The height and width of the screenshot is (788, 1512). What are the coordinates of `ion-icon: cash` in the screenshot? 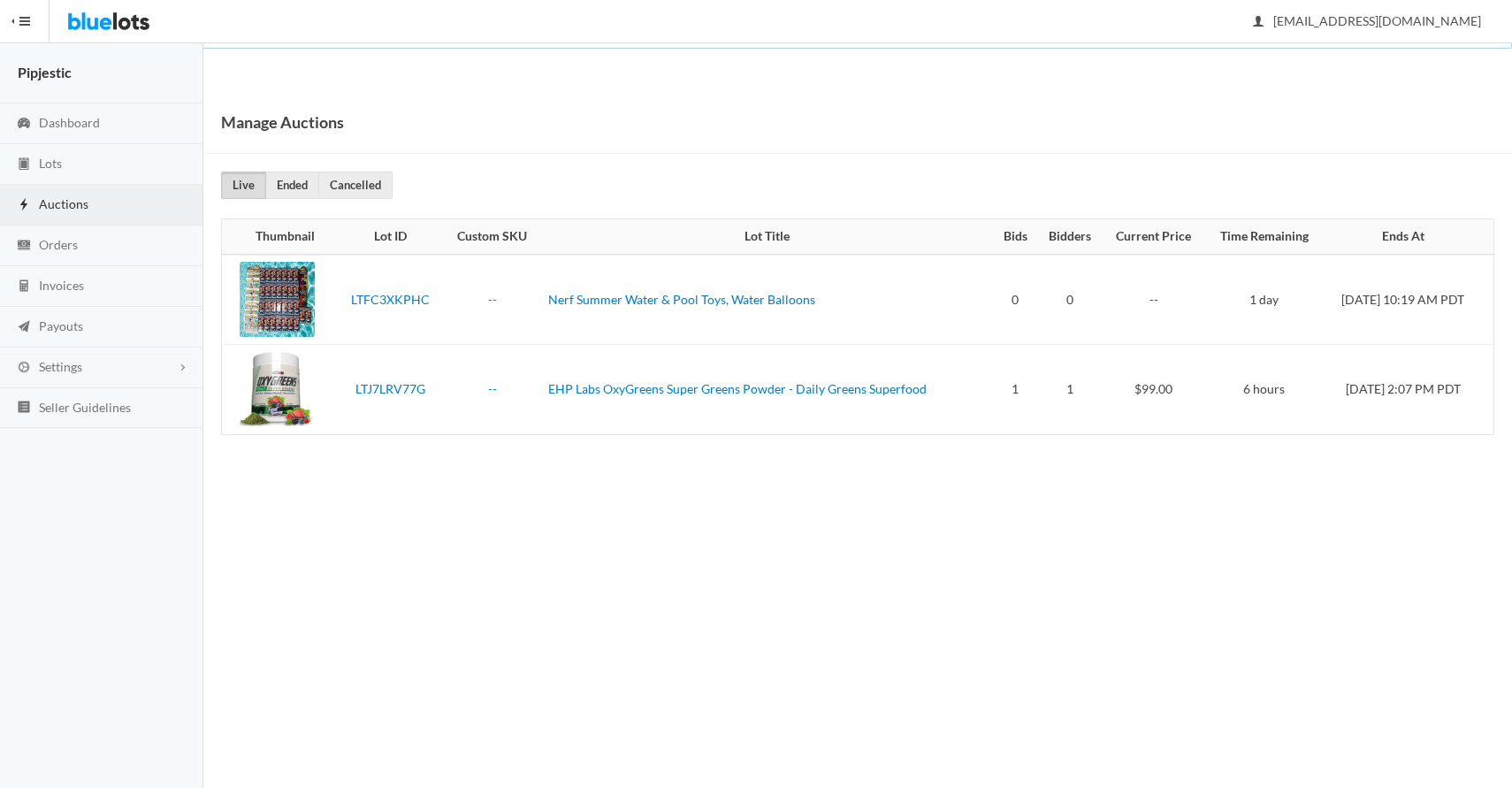 It's located at (24, 246).